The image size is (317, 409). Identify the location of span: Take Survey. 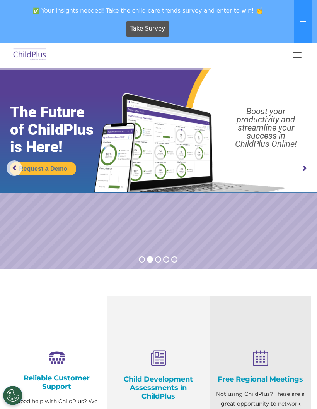
(148, 29).